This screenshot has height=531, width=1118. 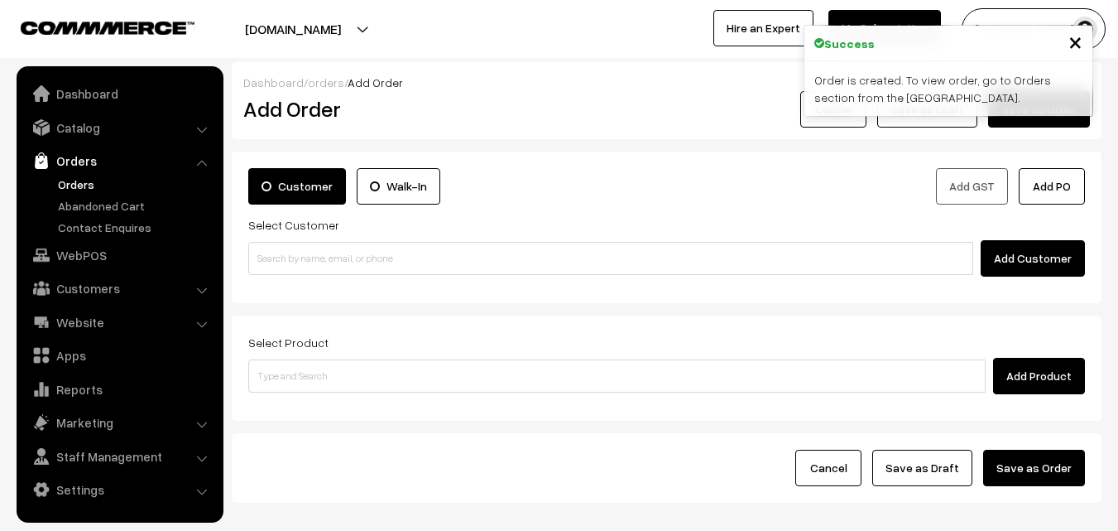 I want to click on button: Add GST, so click(x=972, y=186).